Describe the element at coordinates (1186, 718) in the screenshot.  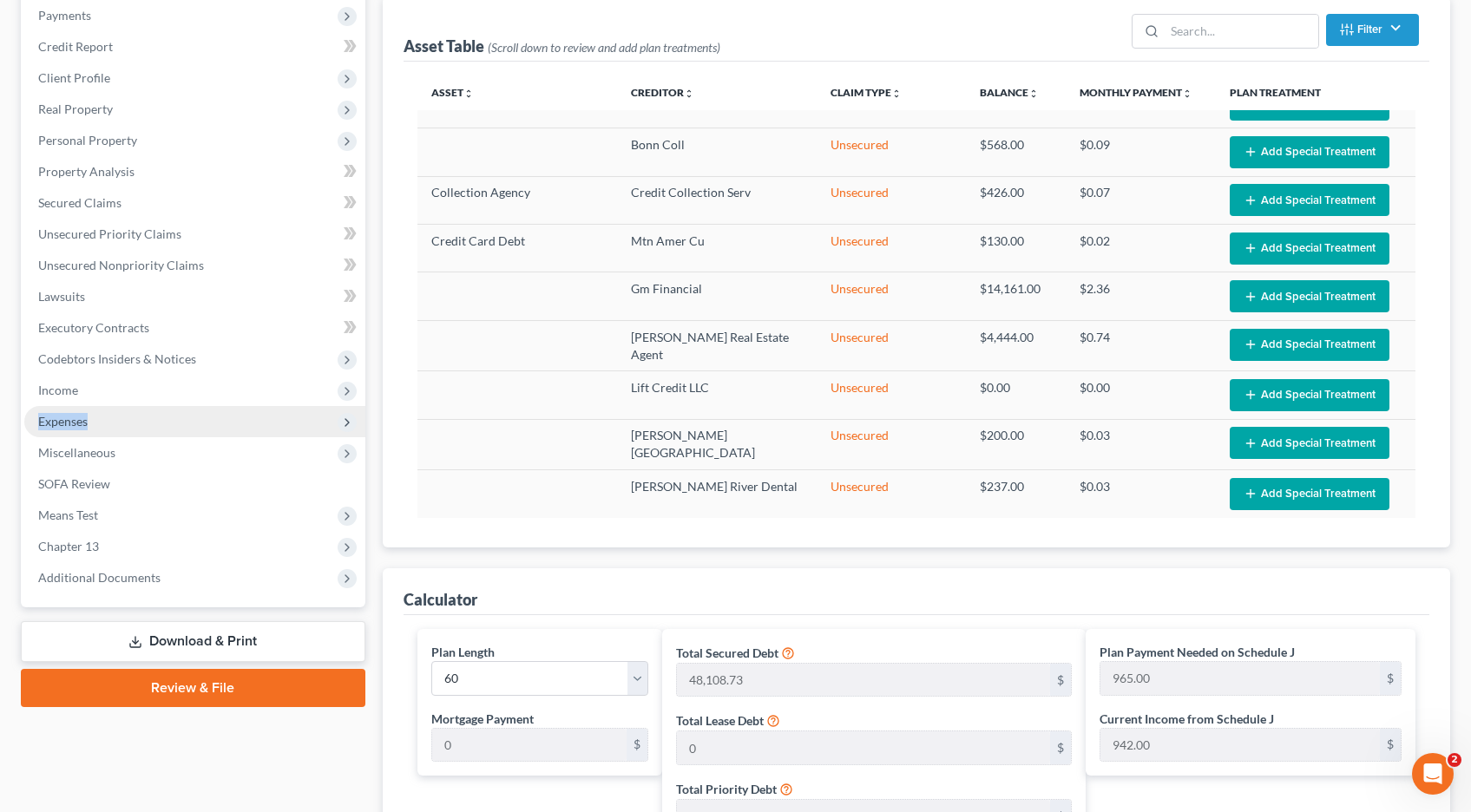
I see `label: Current Income from Schedule J` at that location.